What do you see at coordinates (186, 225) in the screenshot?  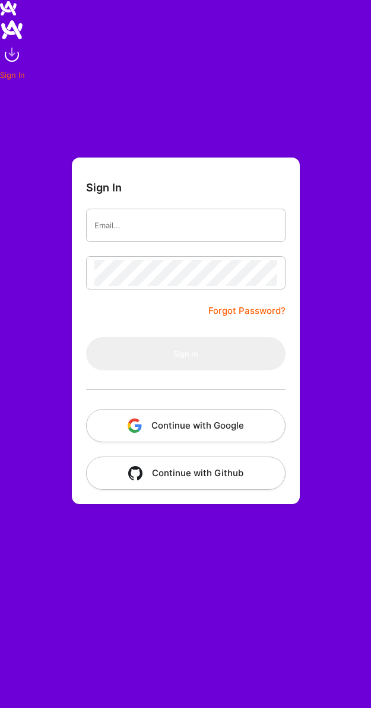 I see `input: Email...` at bounding box center [186, 225].